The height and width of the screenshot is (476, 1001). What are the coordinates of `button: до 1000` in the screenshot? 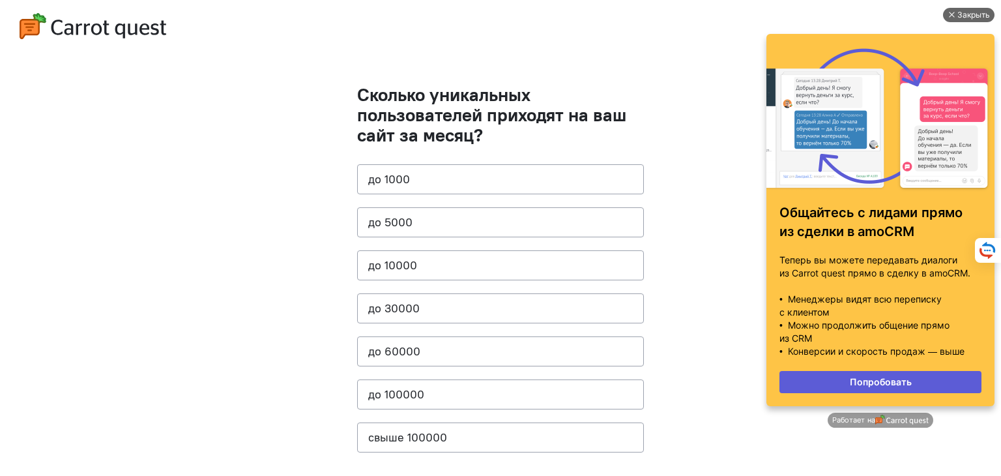 It's located at (501, 179).